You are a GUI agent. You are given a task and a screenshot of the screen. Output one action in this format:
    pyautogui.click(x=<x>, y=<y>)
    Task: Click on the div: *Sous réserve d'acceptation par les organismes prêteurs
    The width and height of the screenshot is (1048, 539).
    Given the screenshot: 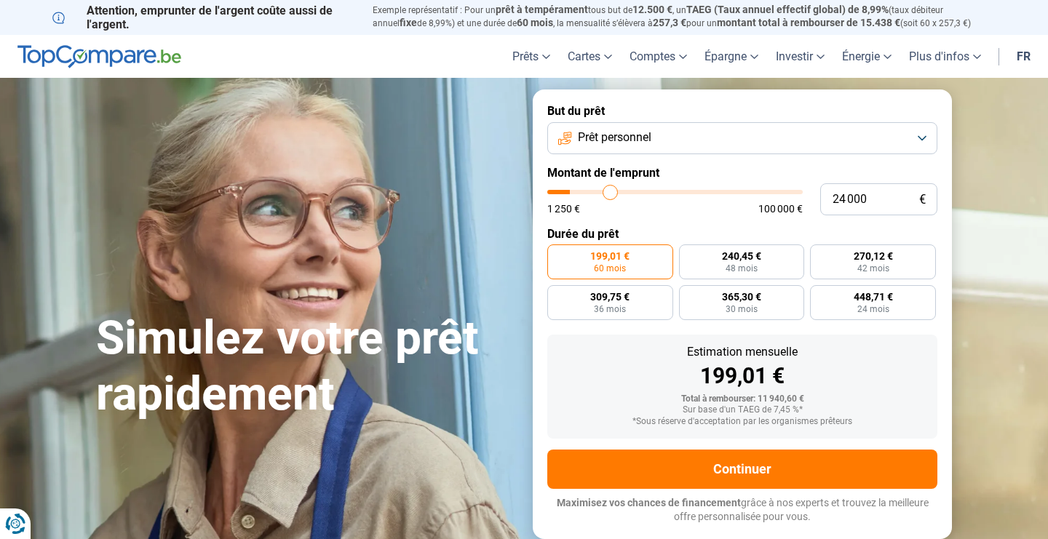 What is the action you would take?
    pyautogui.click(x=742, y=422)
    